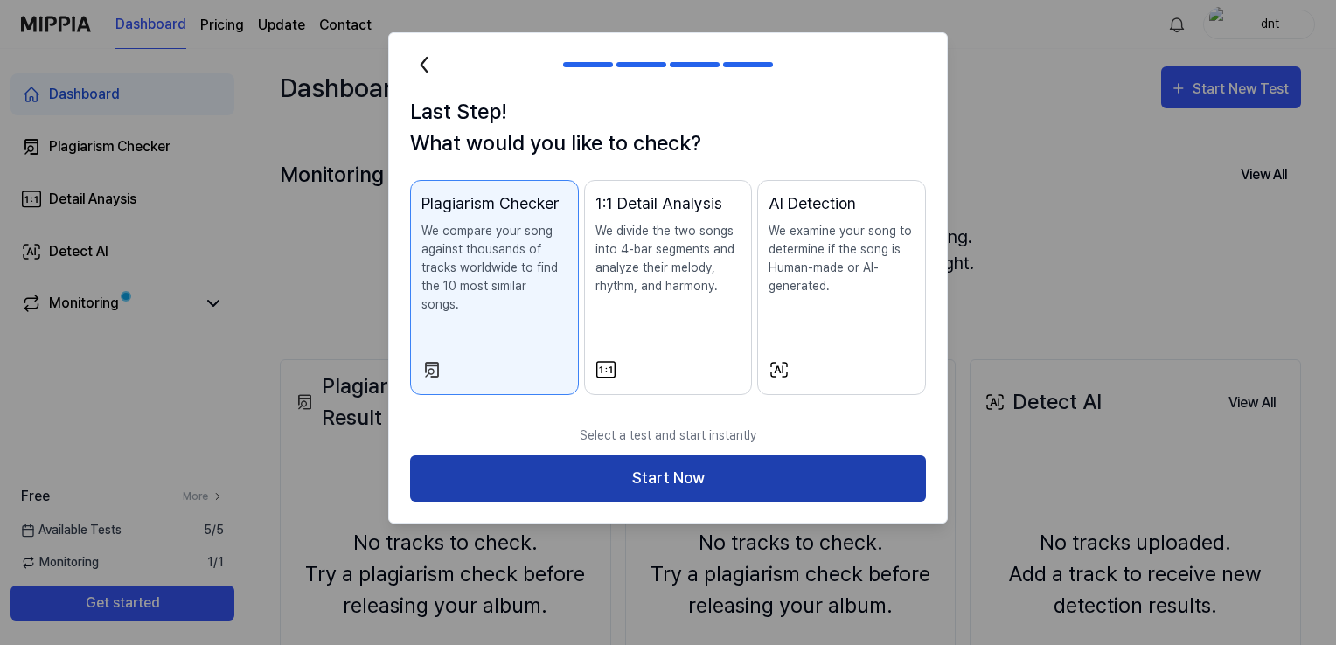  What do you see at coordinates (668, 288) in the screenshot?
I see `button: 1:1 Detail AnalysisWe divide the two songs into 4-bar segments and analyze their melody, rhythm, ...` at bounding box center [668, 288].